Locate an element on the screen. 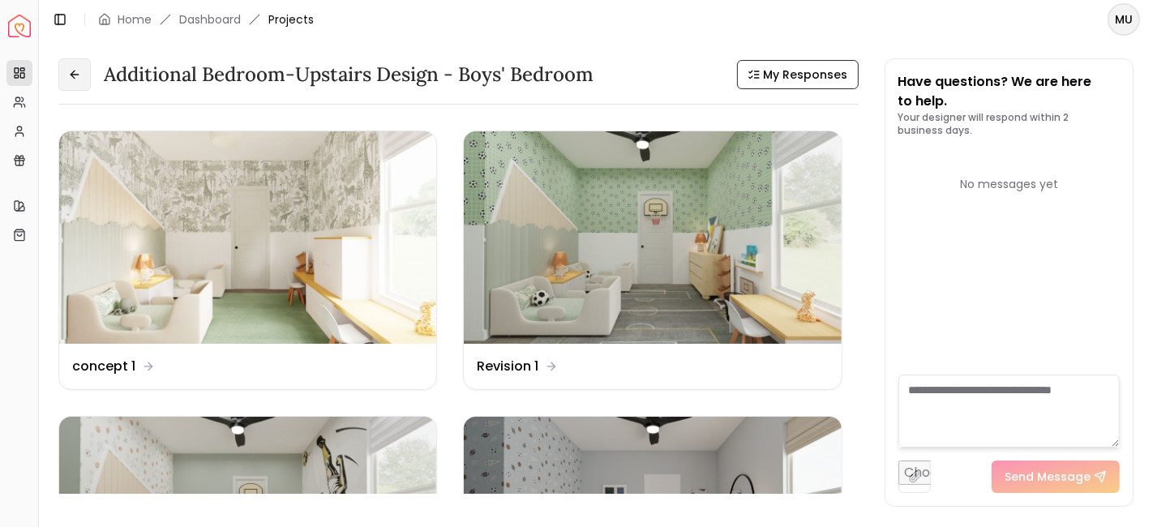 This screenshot has height=527, width=1153. nav: breadcrumb is located at coordinates (206, 19).